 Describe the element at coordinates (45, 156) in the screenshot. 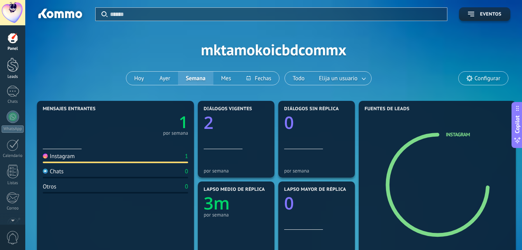

I see `img: Instagram` at that location.